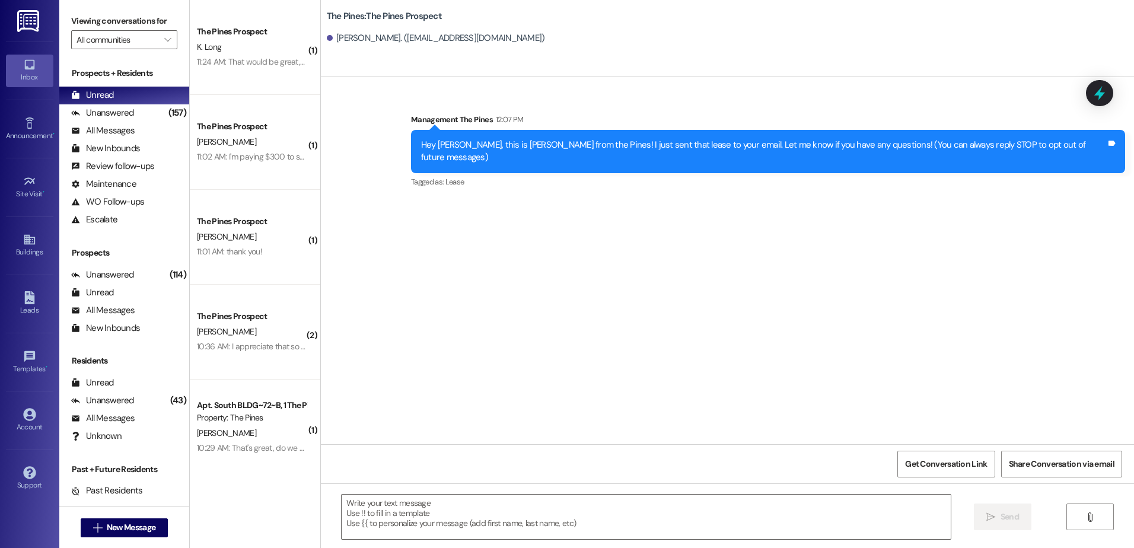 This screenshot has width=1134, height=548. I want to click on div: Past Residents, so click(107, 490).